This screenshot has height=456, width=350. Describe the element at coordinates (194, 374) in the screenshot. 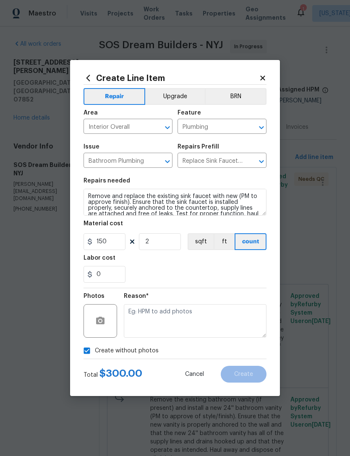

I see `button: Cancel` at that location.